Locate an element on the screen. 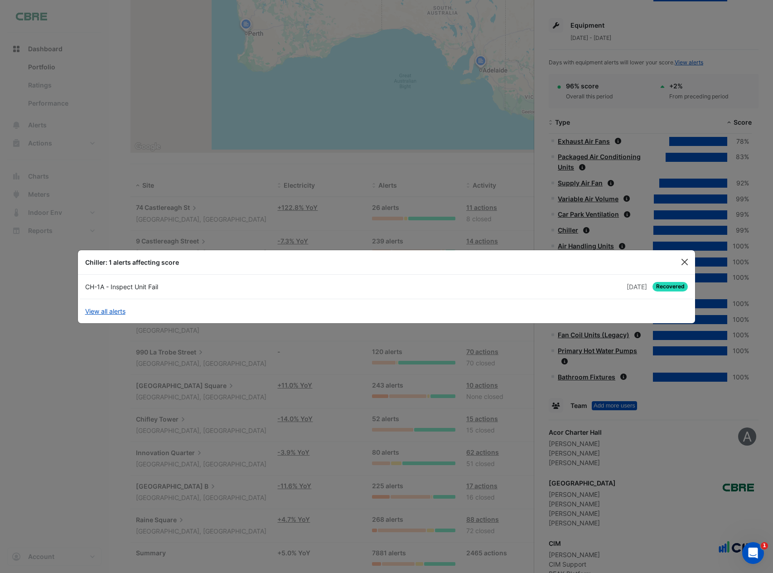 This screenshot has height=573, width=773. div: CH-1A - Inspect Unit Fail is located at coordinates (233, 286).